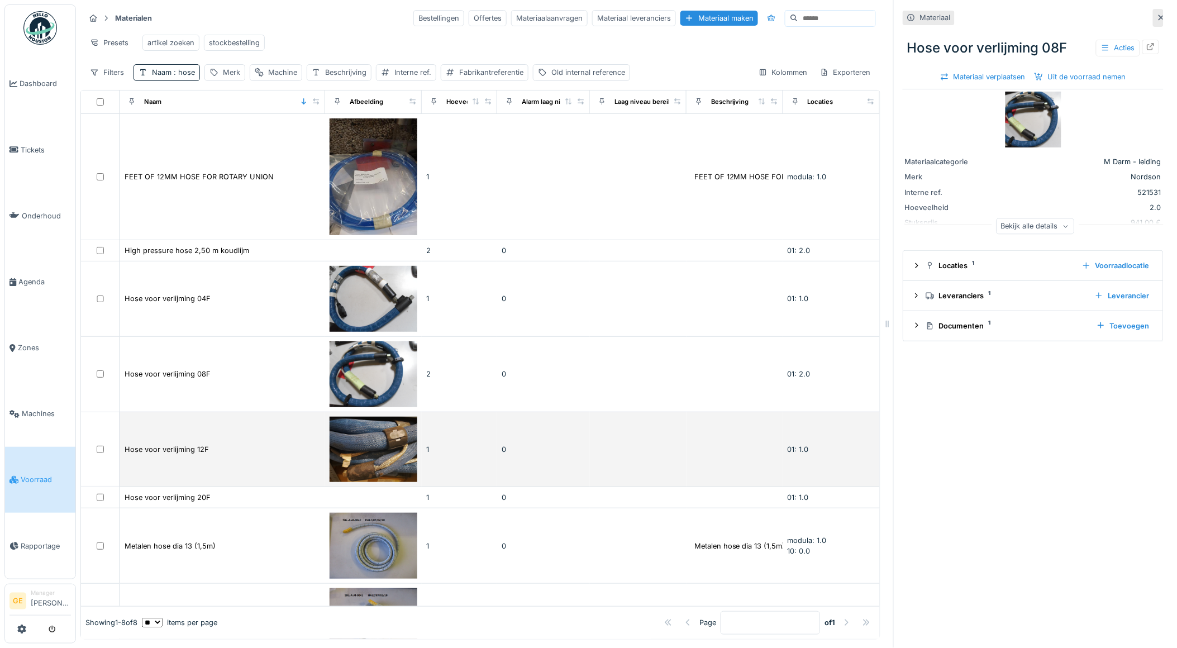 The image size is (1177, 648). What do you see at coordinates (40, 282) in the screenshot?
I see `a: Agenda` at bounding box center [40, 282].